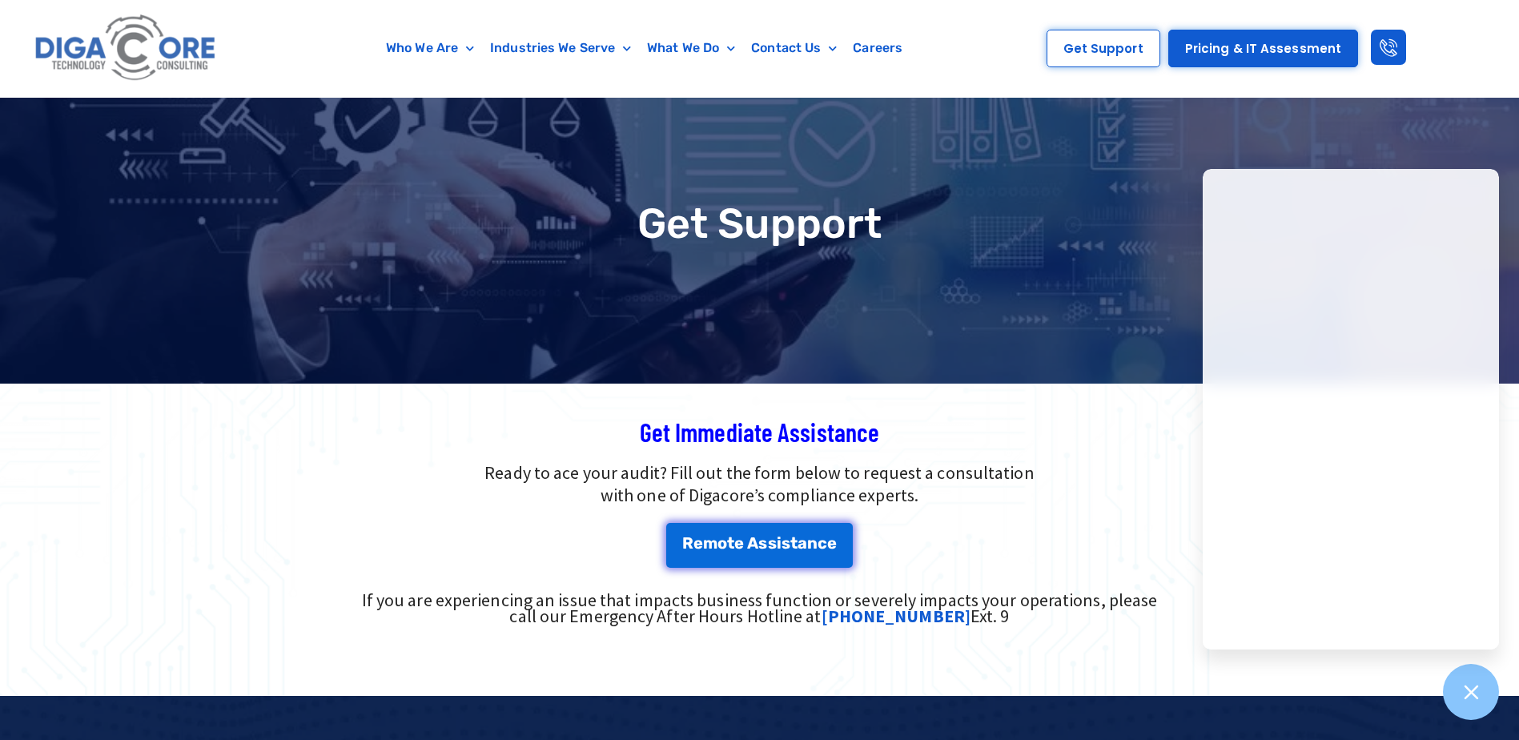 This screenshot has height=740, width=1519. What do you see at coordinates (688, 543) in the screenshot?
I see `span: R` at bounding box center [688, 543].